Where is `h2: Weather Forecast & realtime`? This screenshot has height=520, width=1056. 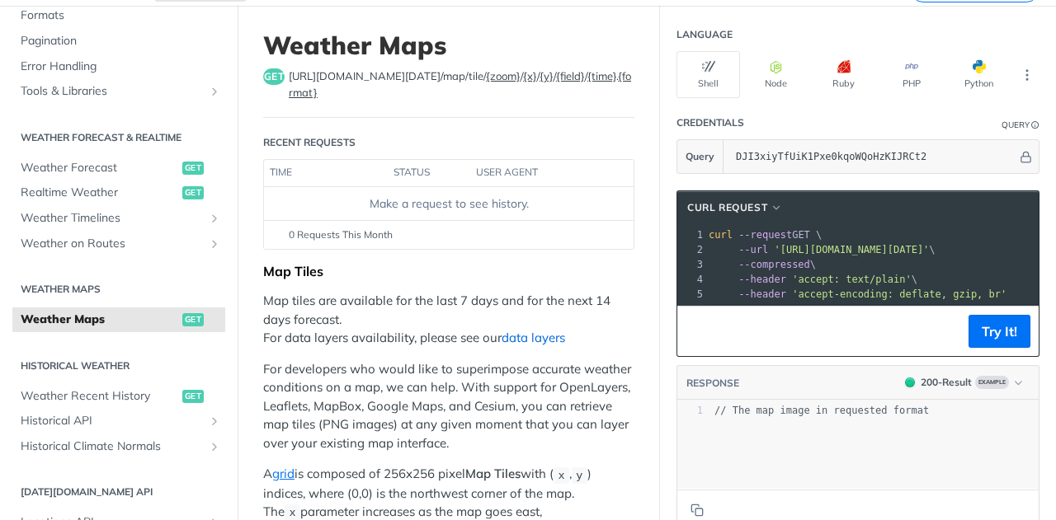
h2: Weather Forecast & realtime is located at coordinates (119, 138).